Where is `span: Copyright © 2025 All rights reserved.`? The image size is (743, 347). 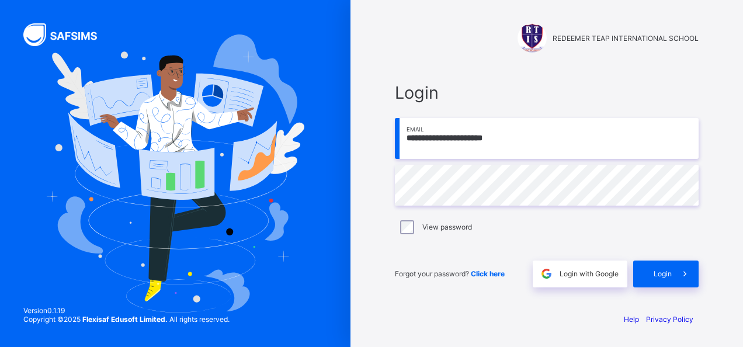 span: Copyright © 2025 All rights reserved. is located at coordinates (126, 319).